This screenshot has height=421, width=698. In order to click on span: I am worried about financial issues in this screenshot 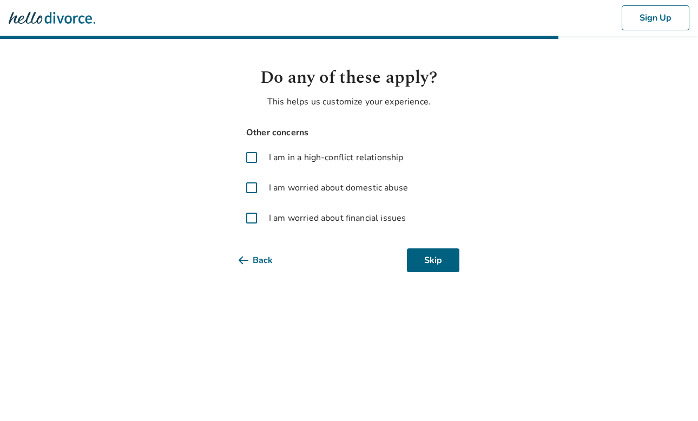, I will do `click(337, 218)`.